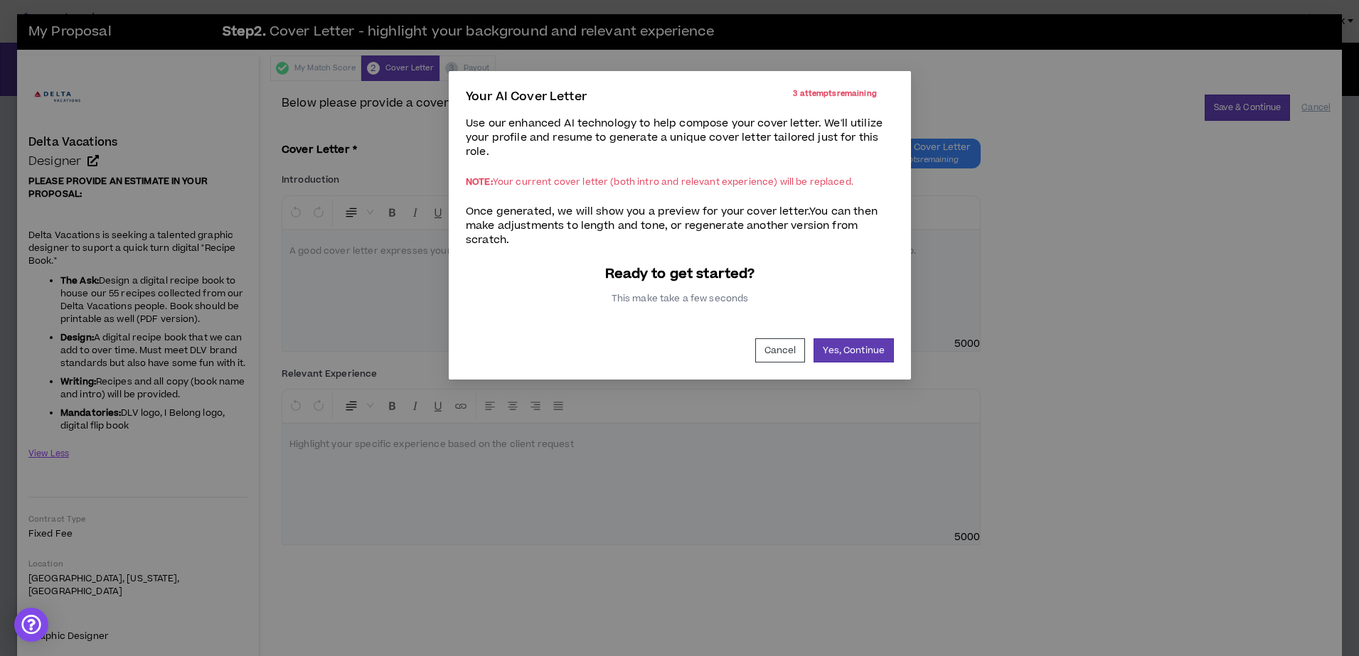 This screenshot has height=656, width=1359. I want to click on p: Your AI Cover Letter, so click(526, 97).